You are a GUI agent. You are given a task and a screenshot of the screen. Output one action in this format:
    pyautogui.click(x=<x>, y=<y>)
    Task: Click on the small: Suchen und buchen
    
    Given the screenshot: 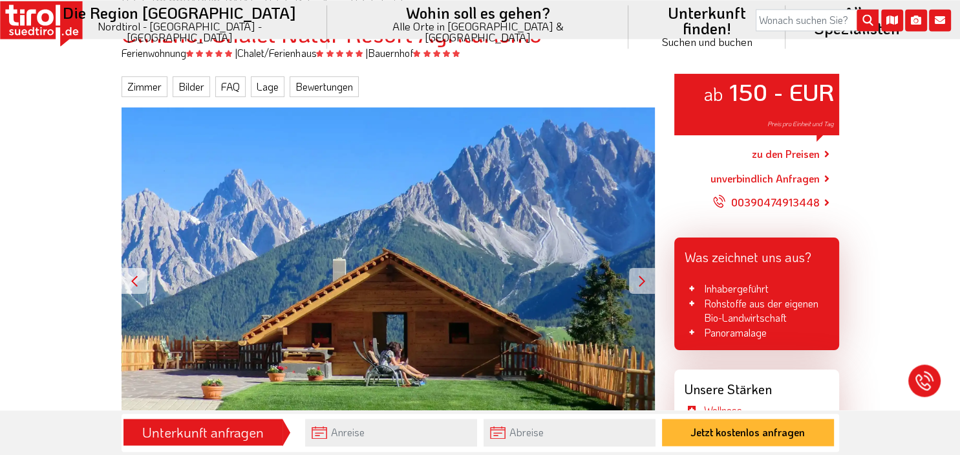 What is the action you would take?
    pyautogui.click(x=707, y=41)
    